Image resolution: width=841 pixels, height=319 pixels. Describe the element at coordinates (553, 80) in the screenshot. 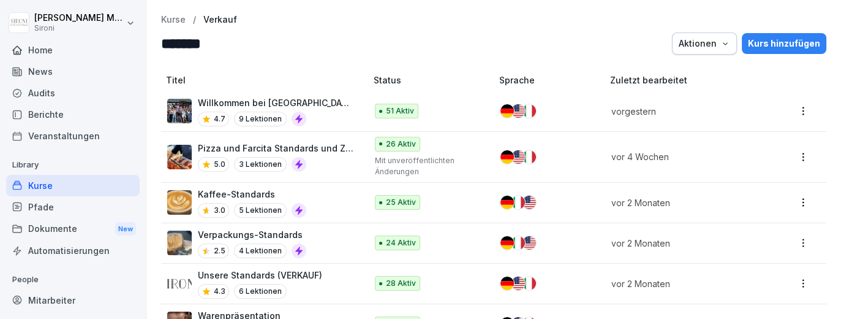

I see `p: Sprache` at that location.